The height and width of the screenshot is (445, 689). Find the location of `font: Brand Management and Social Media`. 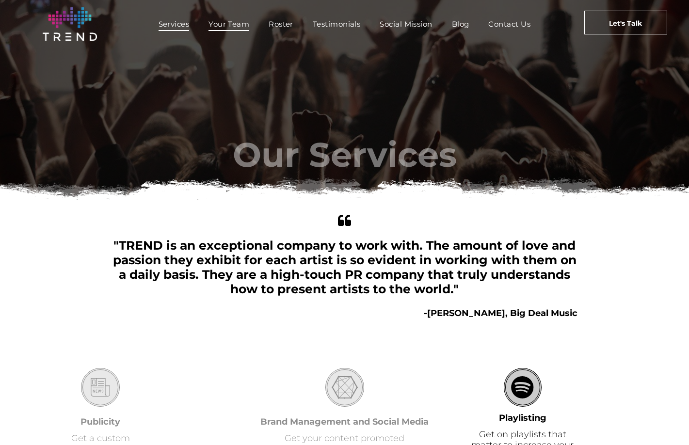

font: Brand Management and Social Media is located at coordinates (344, 422).